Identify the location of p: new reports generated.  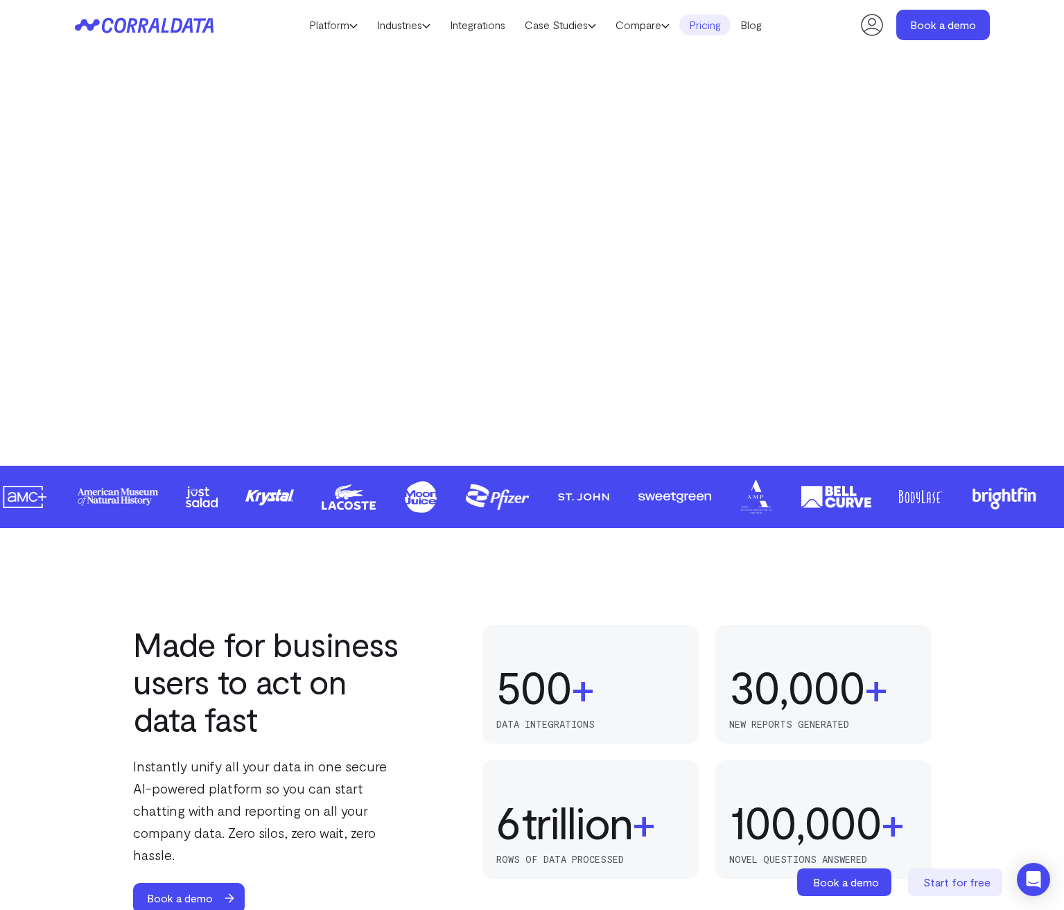
(823, 724).